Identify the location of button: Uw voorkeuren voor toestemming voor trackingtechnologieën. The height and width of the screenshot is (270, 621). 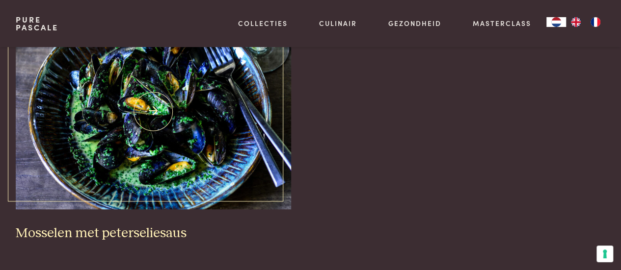
(604, 254).